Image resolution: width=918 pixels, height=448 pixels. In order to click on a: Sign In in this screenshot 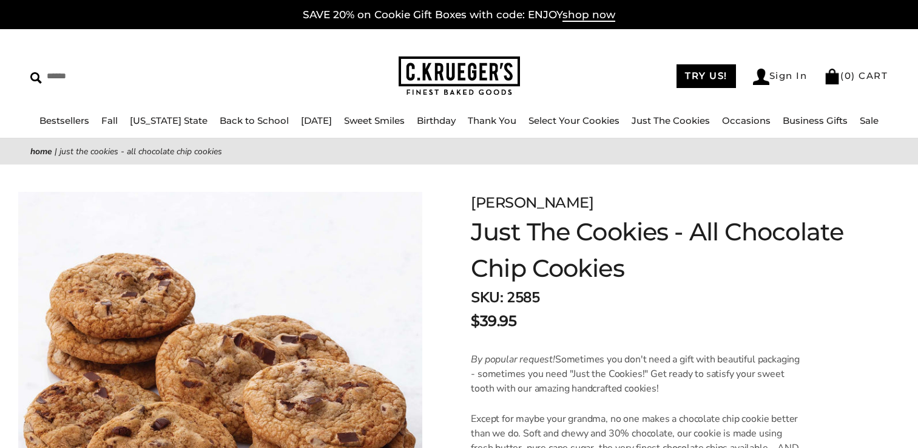, I will do `click(781, 76)`.